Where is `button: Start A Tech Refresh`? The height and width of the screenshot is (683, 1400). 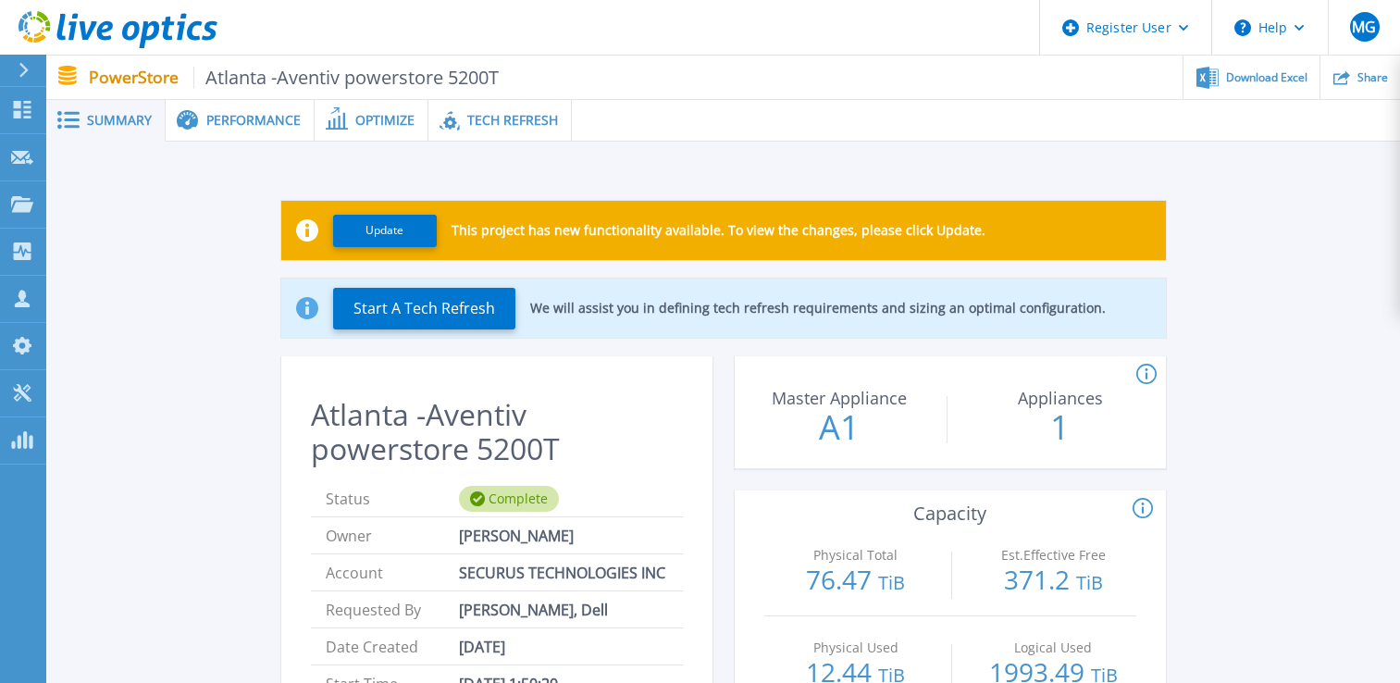 button: Start A Tech Refresh is located at coordinates (424, 308).